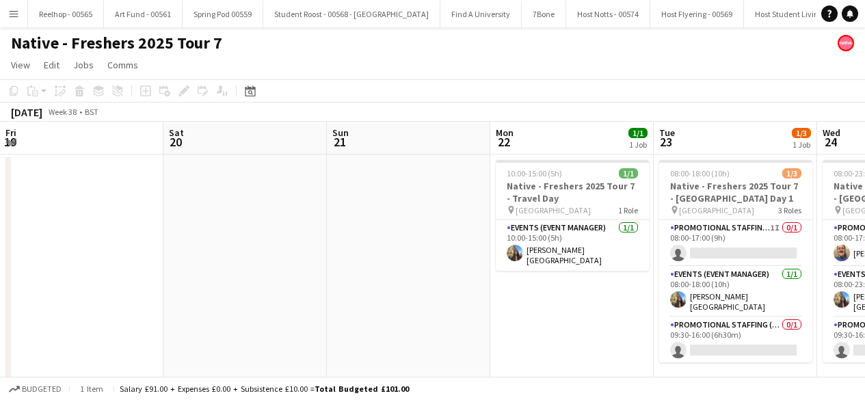 This screenshot has width=865, height=400. What do you see at coordinates (35, 389) in the screenshot?
I see `button: Budgeted` at bounding box center [35, 389].